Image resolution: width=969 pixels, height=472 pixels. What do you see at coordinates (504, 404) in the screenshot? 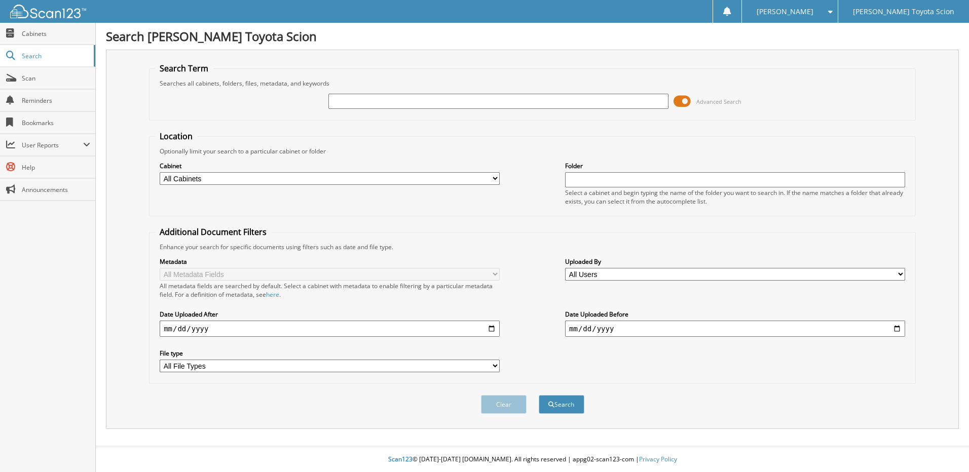
I see `button: Clear` at bounding box center [504, 404].